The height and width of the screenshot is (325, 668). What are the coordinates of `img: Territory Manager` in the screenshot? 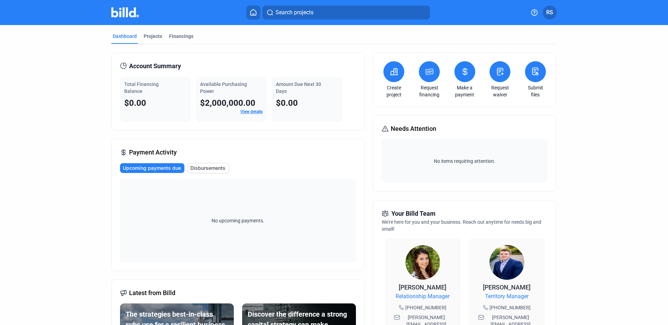 It's located at (507, 262).